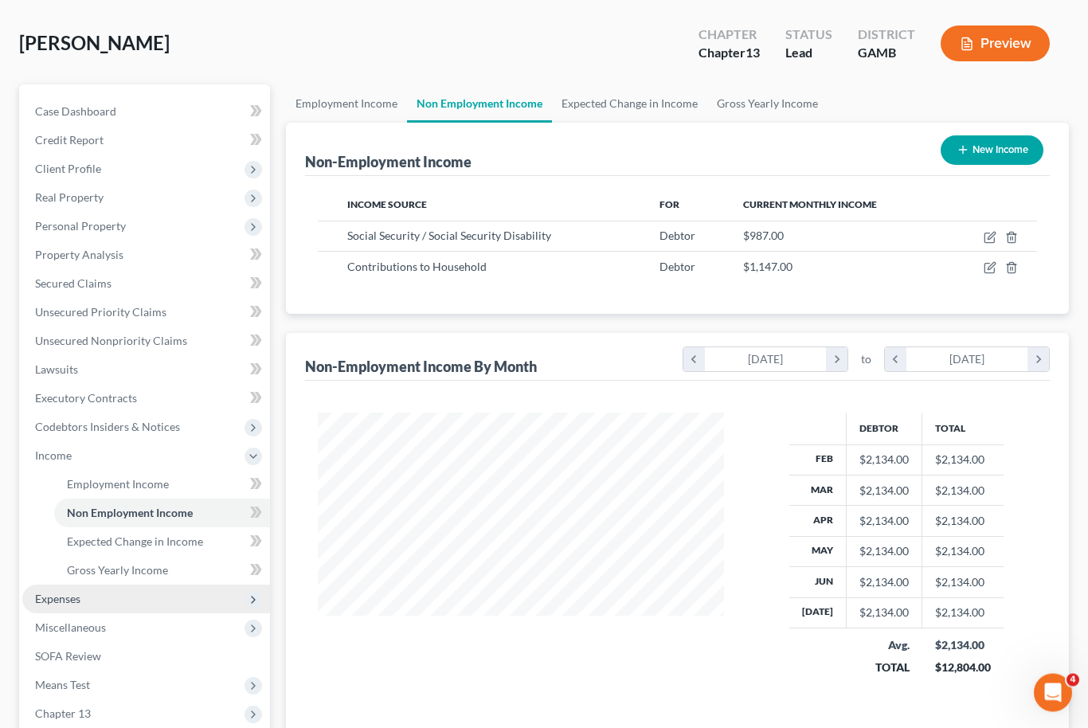 Image resolution: width=1088 pixels, height=728 pixels. What do you see at coordinates (818, 583) in the screenshot?
I see `th: Jun` at bounding box center [818, 583].